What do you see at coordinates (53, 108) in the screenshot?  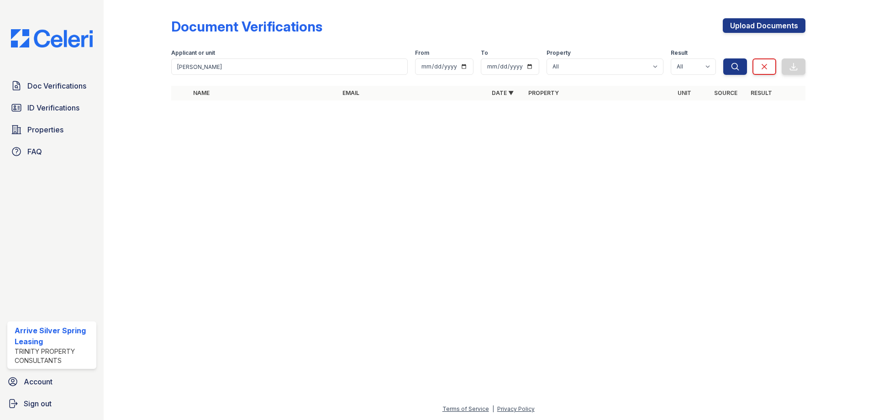 I see `span: ID Verifications` at bounding box center [53, 108].